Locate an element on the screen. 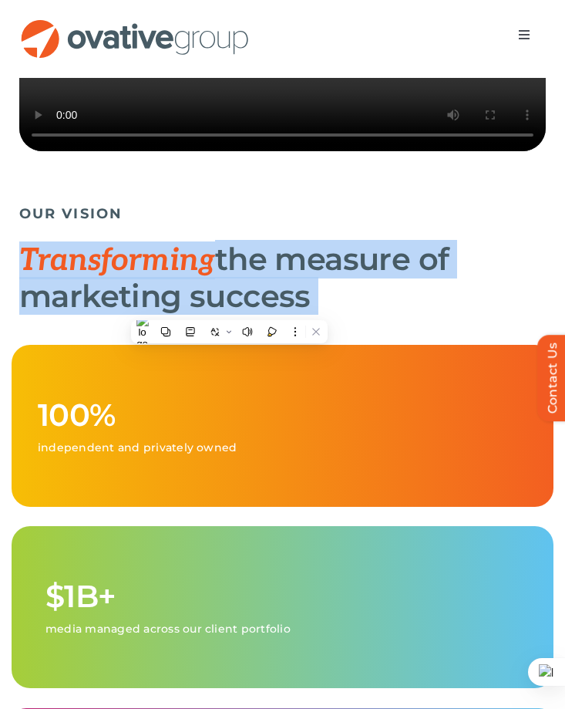 This screenshot has height=709, width=565. h1: the measure of marketing success is located at coordinates (282, 278).